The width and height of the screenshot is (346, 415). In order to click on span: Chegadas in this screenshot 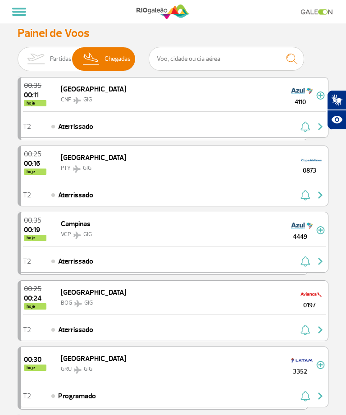, I will do `click(118, 59)`.